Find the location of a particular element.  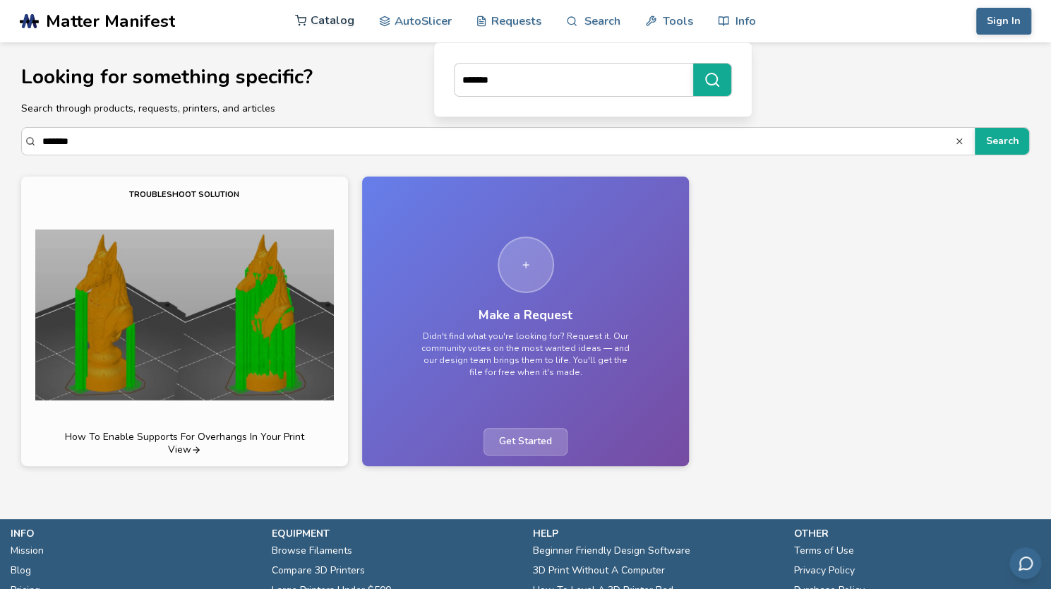

p: other is located at coordinates (917, 533).